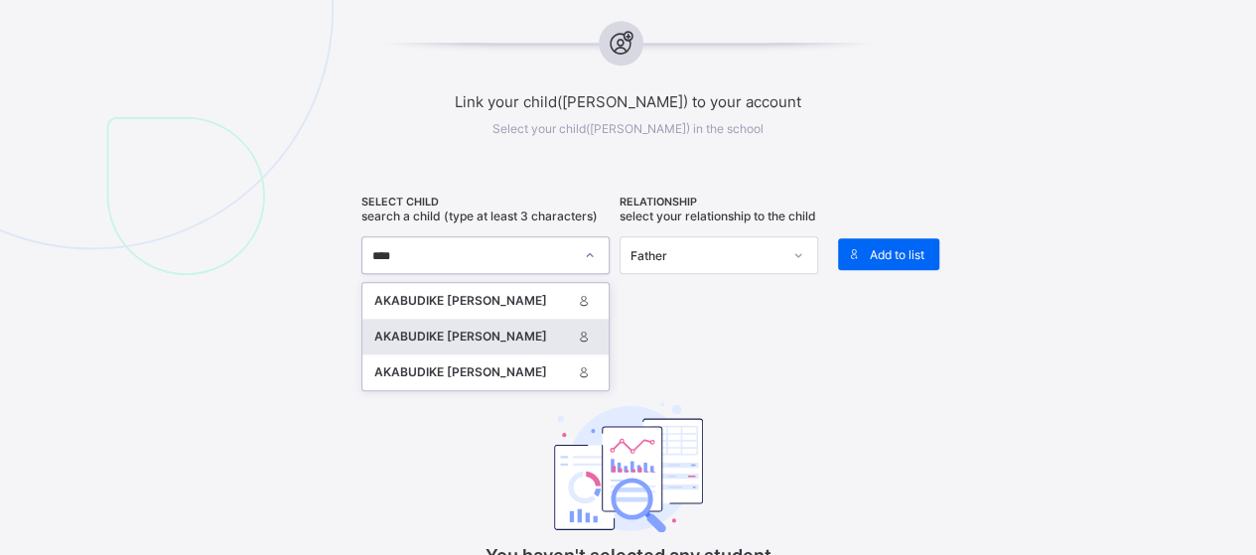 This screenshot has height=555, width=1256. I want to click on img: classEmptyState.7d4ec5dc6d57f4e1adfd249b62c1c528.svg, so click(629, 468).